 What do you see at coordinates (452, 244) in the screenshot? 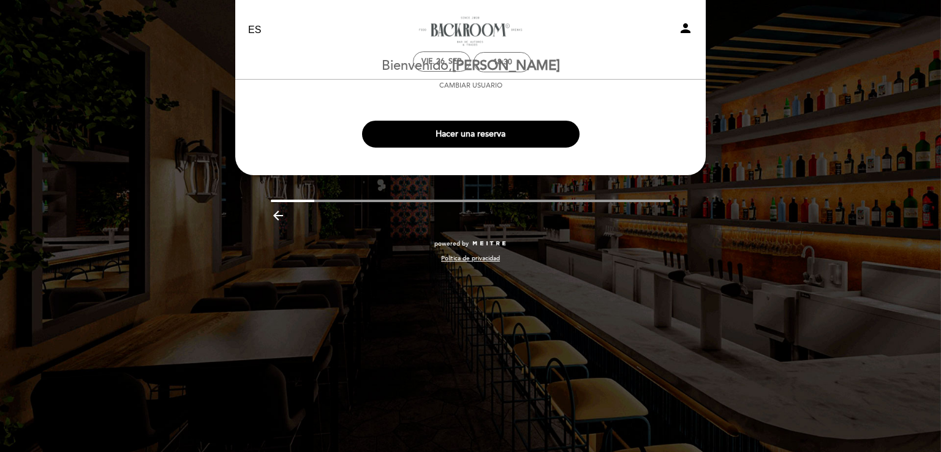
I see `span: powered by` at bounding box center [452, 244].